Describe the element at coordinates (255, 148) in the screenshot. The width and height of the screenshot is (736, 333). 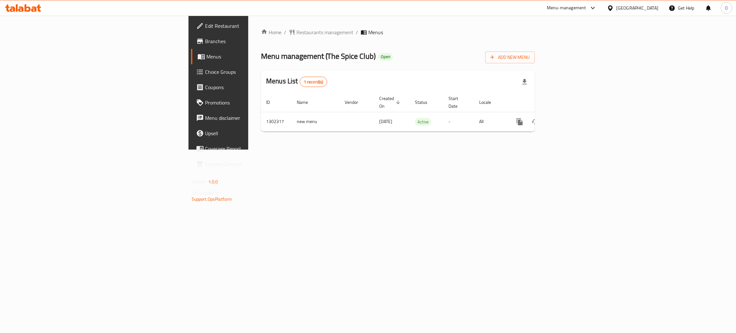
I see `span: Coverage Report` at that location.